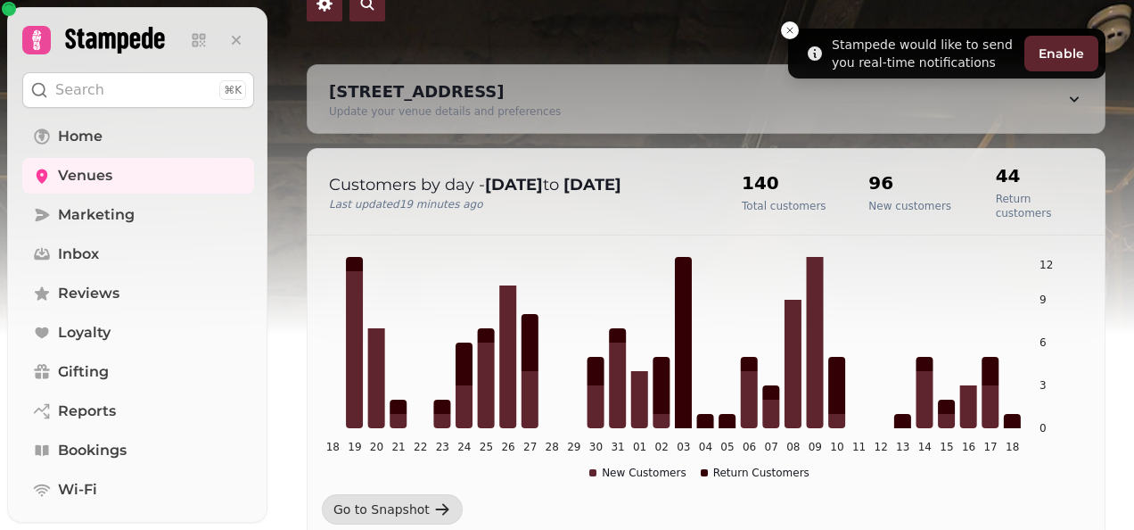  I want to click on tspan: 03, so click(683, 447).